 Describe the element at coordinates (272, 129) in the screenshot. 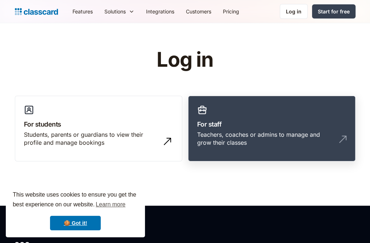

I see `a: For staffTeachers, coaches or admins to manage and grow their classes` at that location.